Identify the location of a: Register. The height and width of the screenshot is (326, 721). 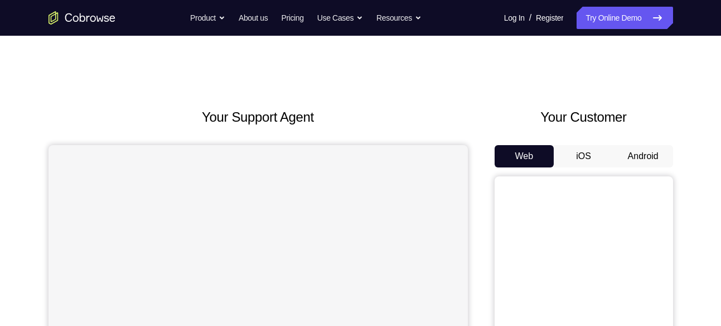
(549, 18).